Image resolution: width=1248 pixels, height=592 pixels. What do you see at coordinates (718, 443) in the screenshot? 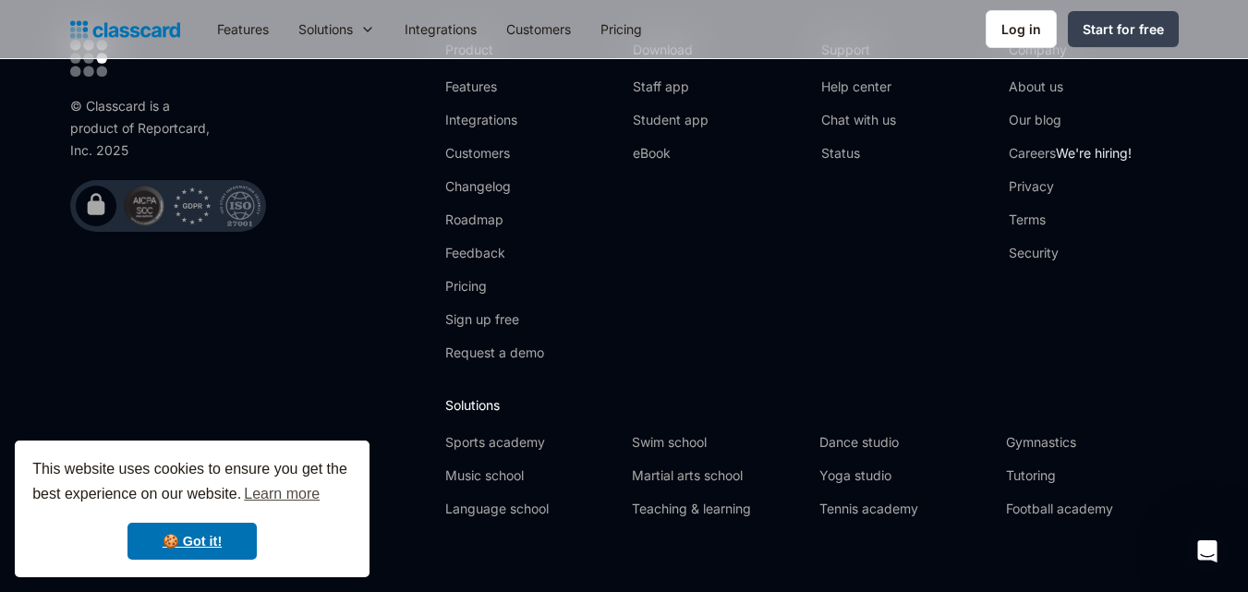
I see `a: Swim school` at bounding box center [718, 443].